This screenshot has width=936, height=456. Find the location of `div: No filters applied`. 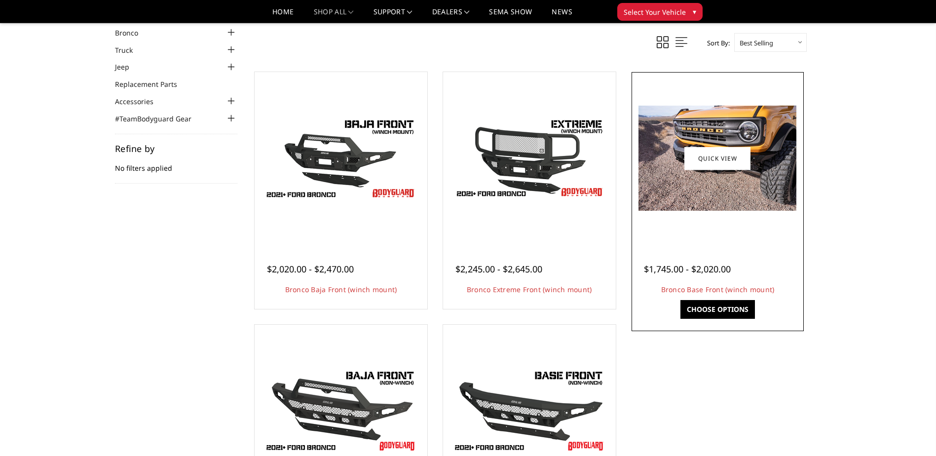

div: No filters applied is located at coordinates (176, 164).